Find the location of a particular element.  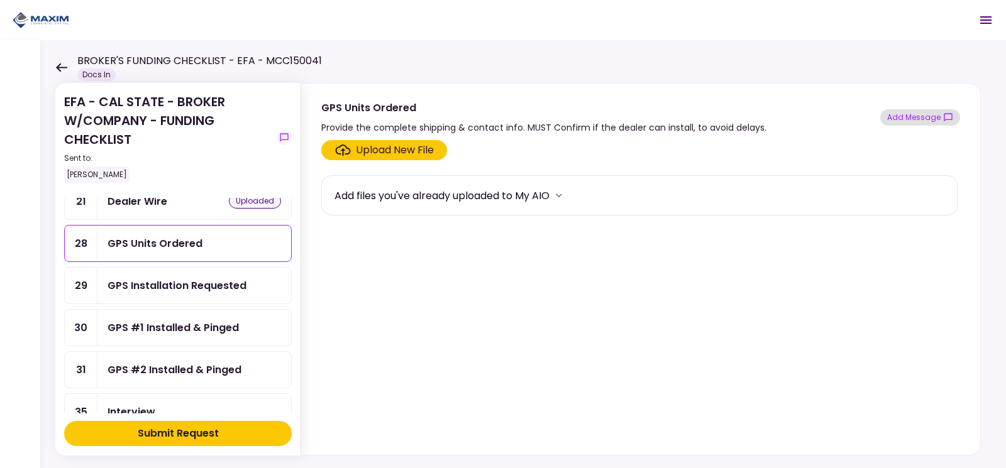

div: Sent to: is located at coordinates (168, 158).